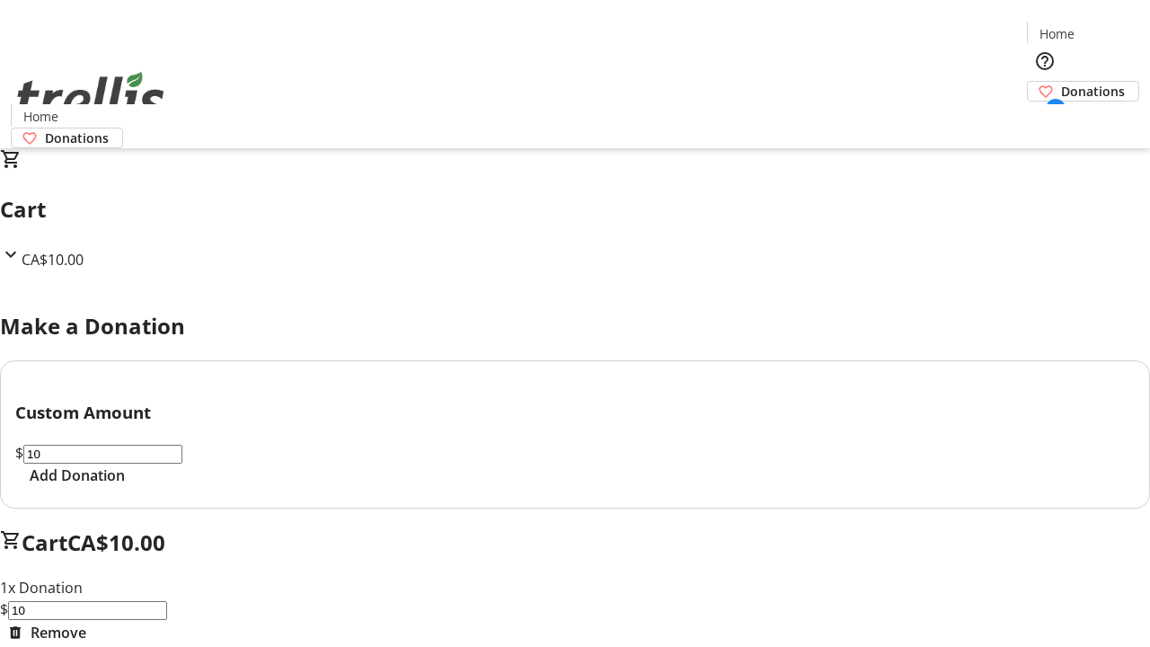 The image size is (1150, 647). I want to click on img: Orient E2E Organization 9WygBC0EK7's Logo, so click(91, 97).